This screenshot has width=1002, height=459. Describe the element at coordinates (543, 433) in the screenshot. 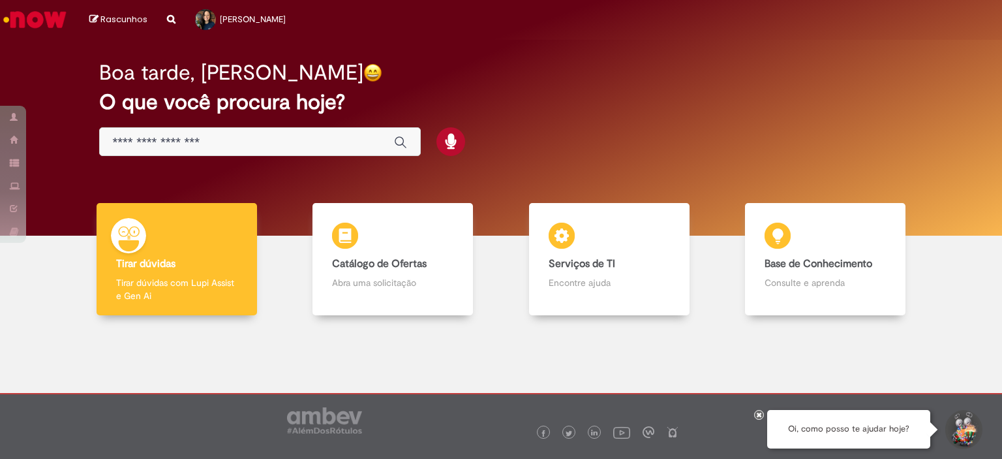

I see `img: logo_footer_facebook.png` at that location.